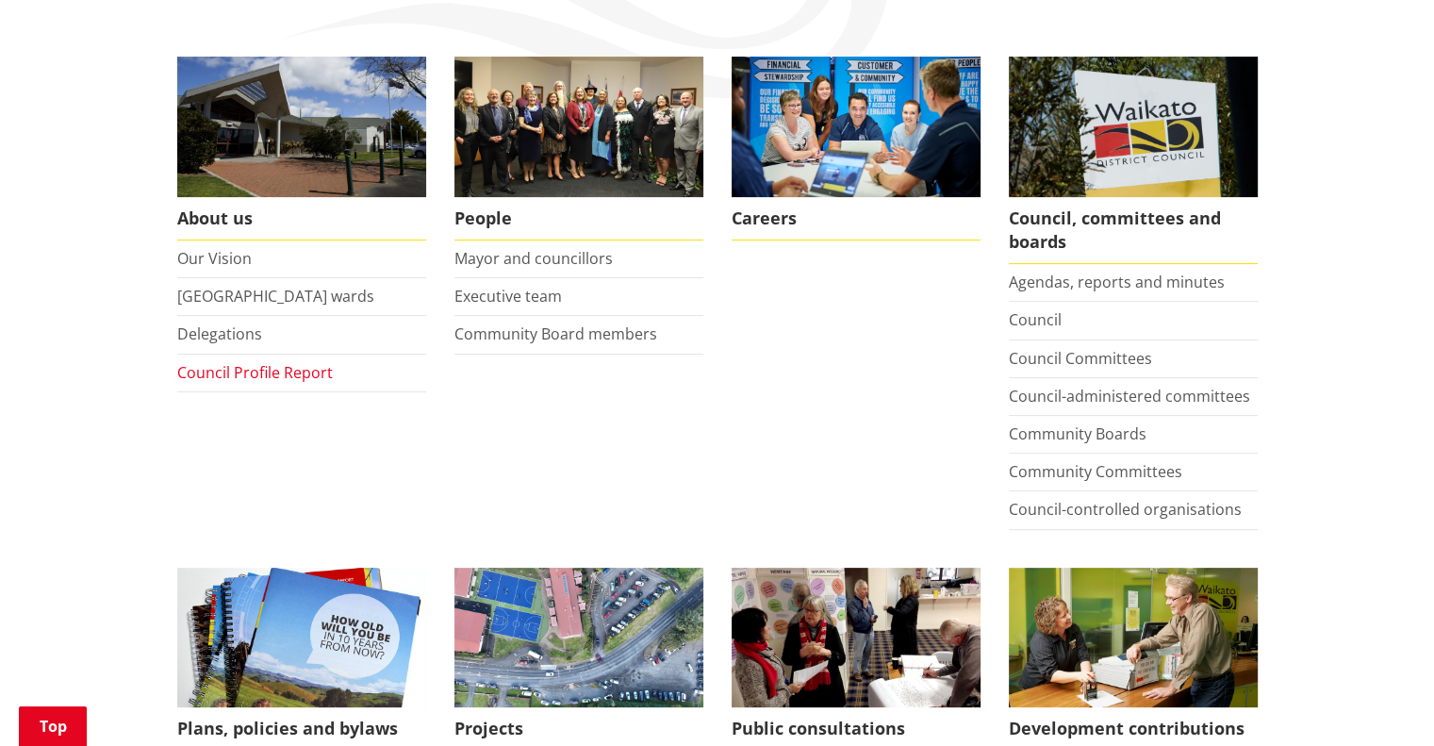 The height and width of the screenshot is (746, 1434). Describe the element at coordinates (1096, 472) in the screenshot. I see `a: Community Committees` at that location.